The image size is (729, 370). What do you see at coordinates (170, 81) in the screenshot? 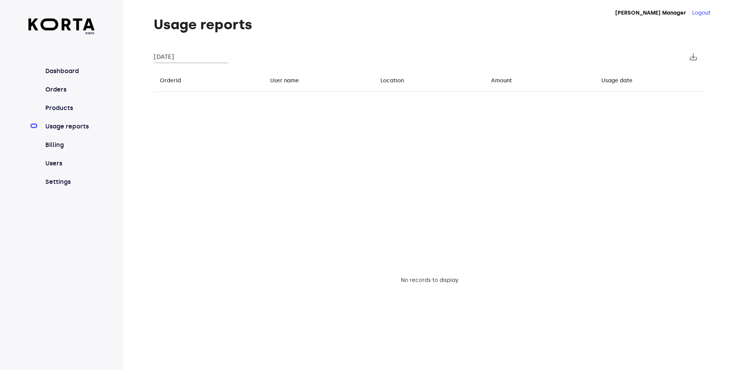
I see `div: OrderId` at bounding box center [170, 81].